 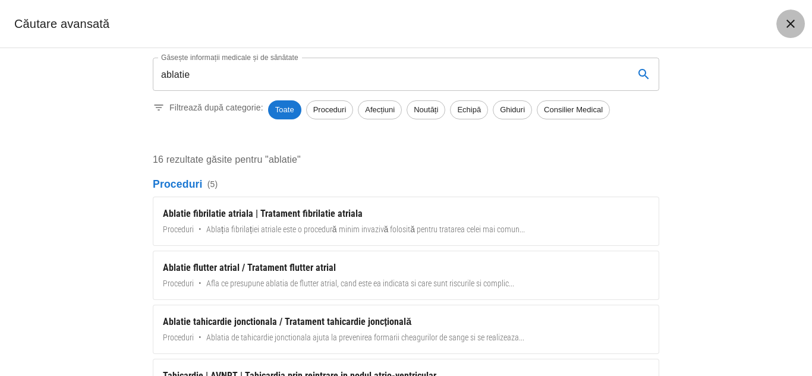 I want to click on p: 16 rezultate găsite pentru "ablatie", so click(x=406, y=160).